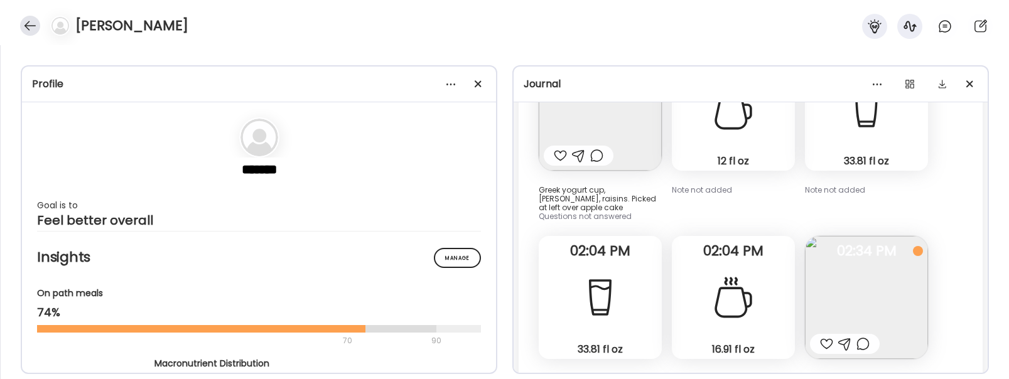  What do you see at coordinates (259, 293) in the screenshot?
I see `div: On path meals` at bounding box center [259, 293].